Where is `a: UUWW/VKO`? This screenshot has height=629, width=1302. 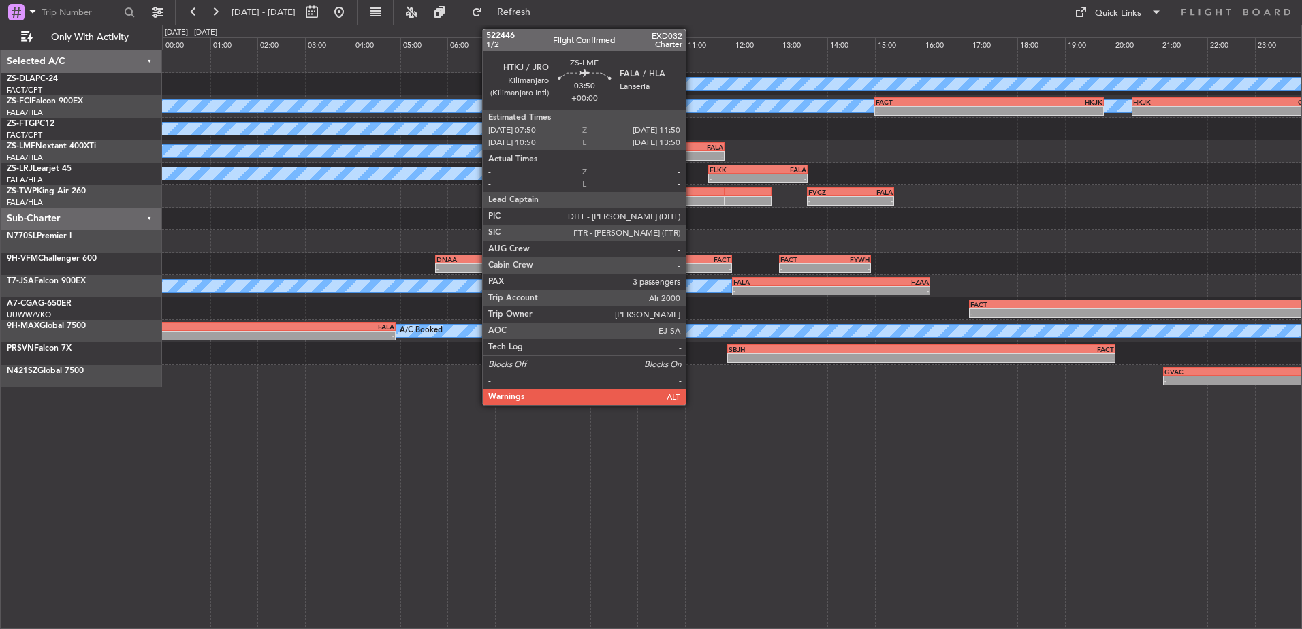 a: UUWW/VKO is located at coordinates (29, 315).